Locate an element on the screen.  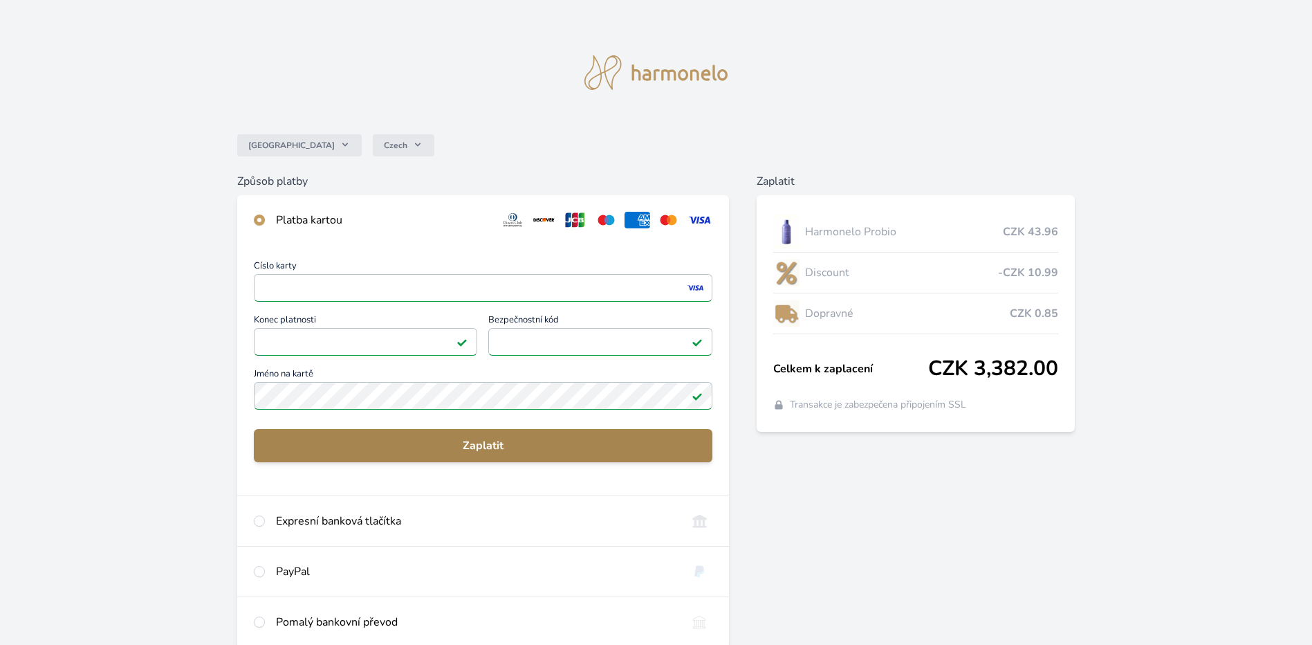
div: PayPal is located at coordinates (476, 571).